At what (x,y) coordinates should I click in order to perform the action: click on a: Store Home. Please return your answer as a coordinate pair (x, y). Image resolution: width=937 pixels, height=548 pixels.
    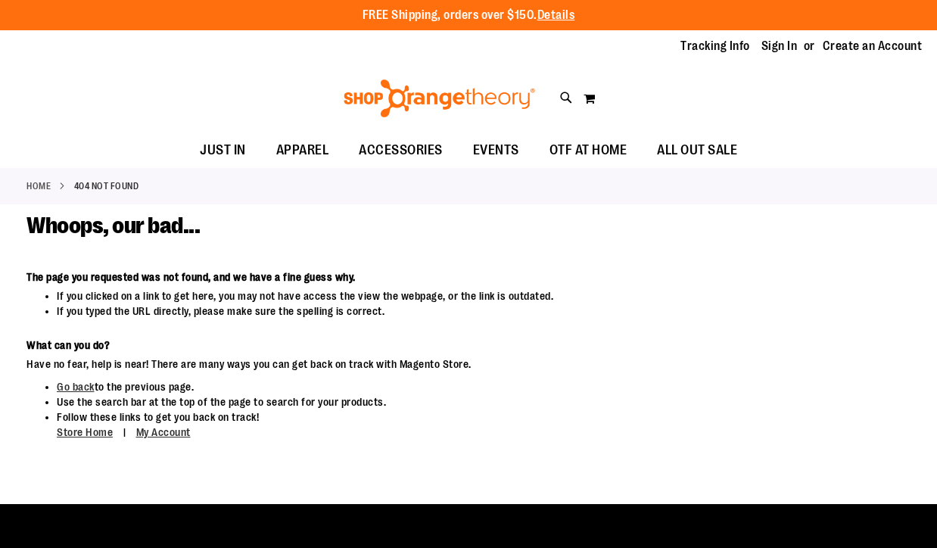
    Looking at the image, I should click on (85, 432).